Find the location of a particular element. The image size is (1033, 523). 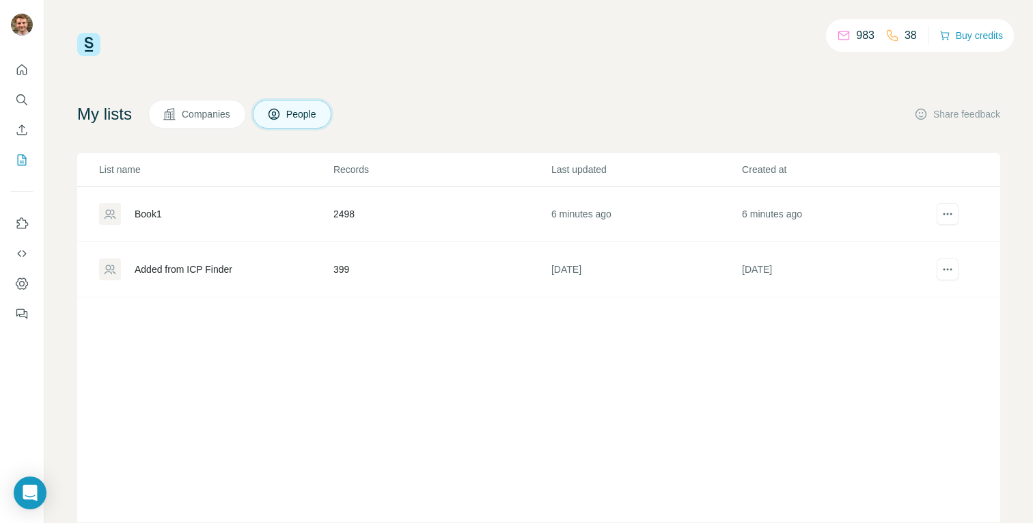

button: Quick start is located at coordinates (22, 70).